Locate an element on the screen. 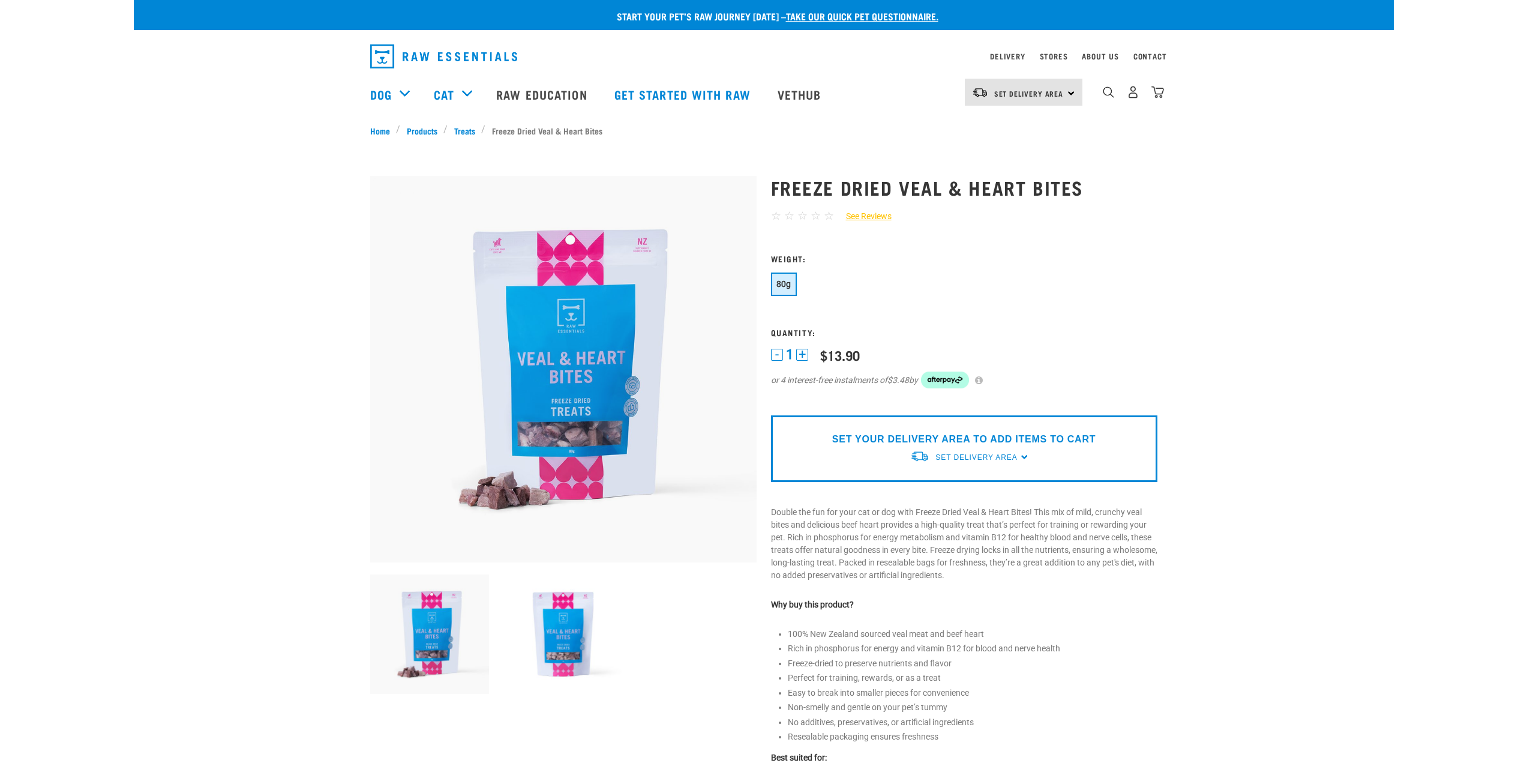  div: $13.90 is located at coordinates (840, 355).